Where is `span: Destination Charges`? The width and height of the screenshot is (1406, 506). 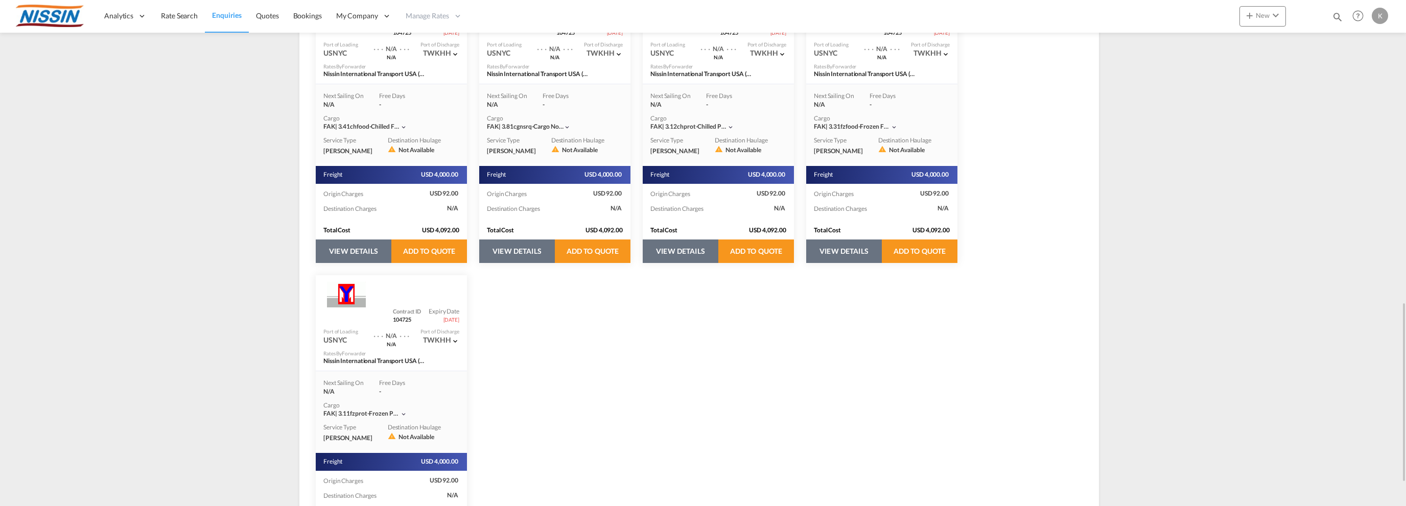
span: Destination Charges is located at coordinates (841, 208).